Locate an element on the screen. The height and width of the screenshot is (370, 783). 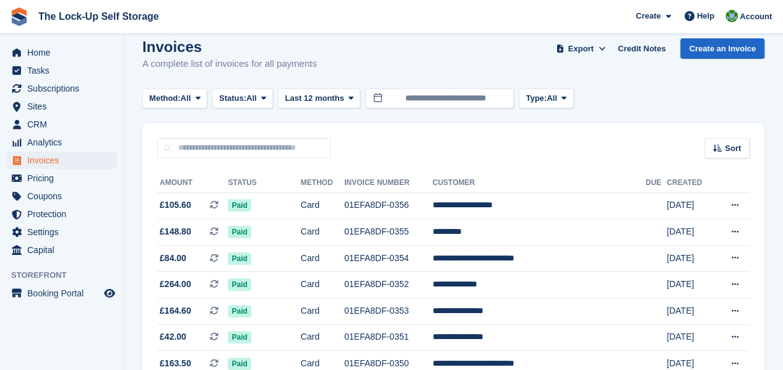
span: £164.60 is located at coordinates (175, 311).